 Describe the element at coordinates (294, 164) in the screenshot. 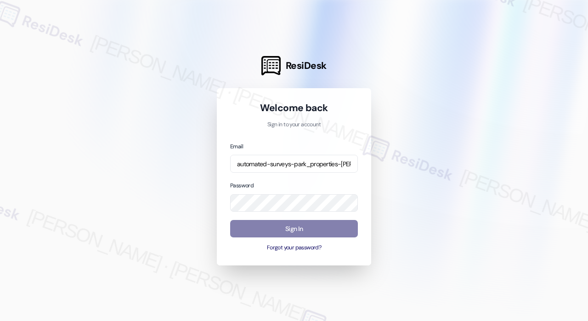

I see `input: name@example.com` at that location.